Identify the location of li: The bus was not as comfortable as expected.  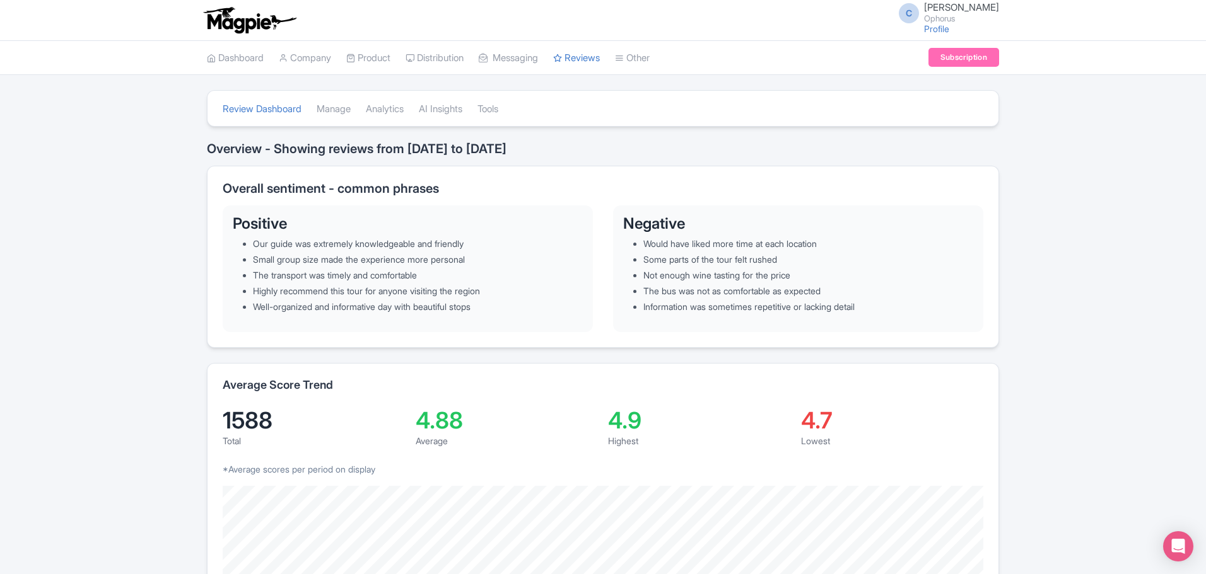
(808, 291).